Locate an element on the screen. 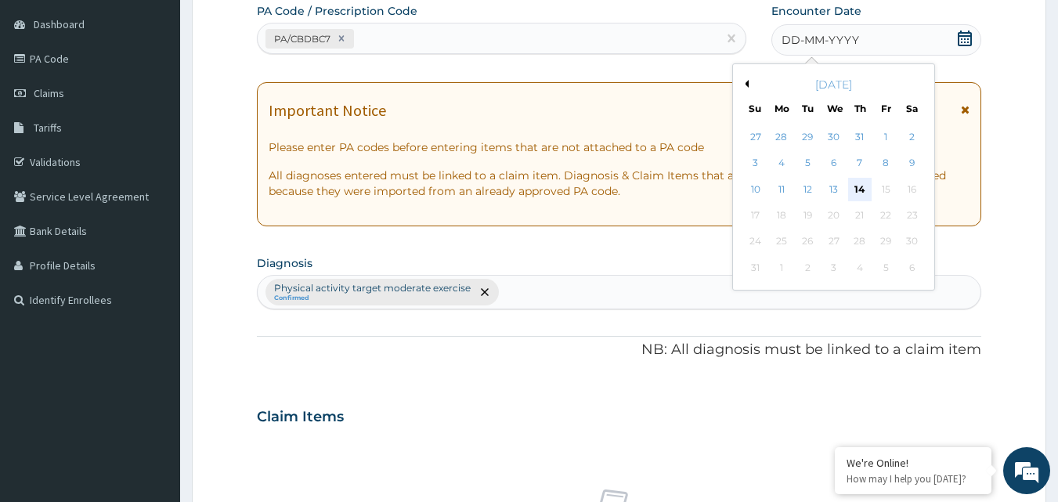 This screenshot has width=1058, height=502. div: Not available Sunday, August 24th, 2025 is located at coordinates (756, 242).